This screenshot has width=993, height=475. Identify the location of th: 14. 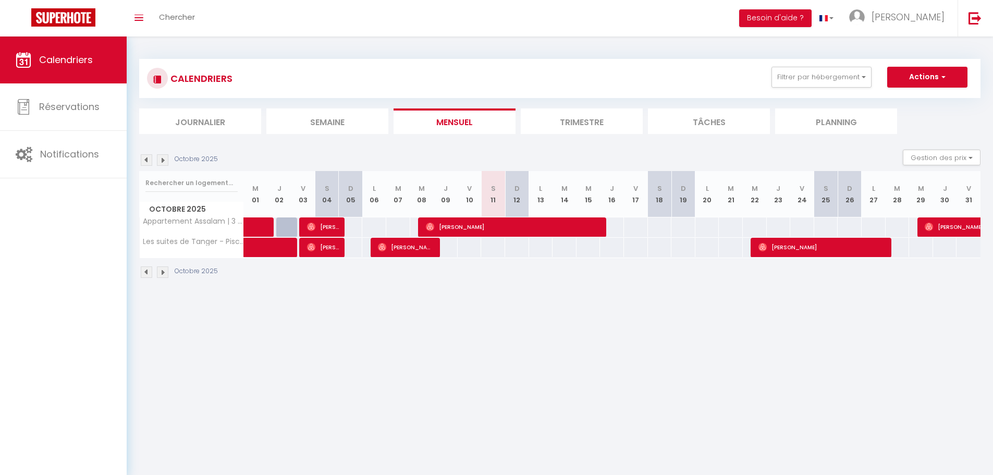
(564, 194).